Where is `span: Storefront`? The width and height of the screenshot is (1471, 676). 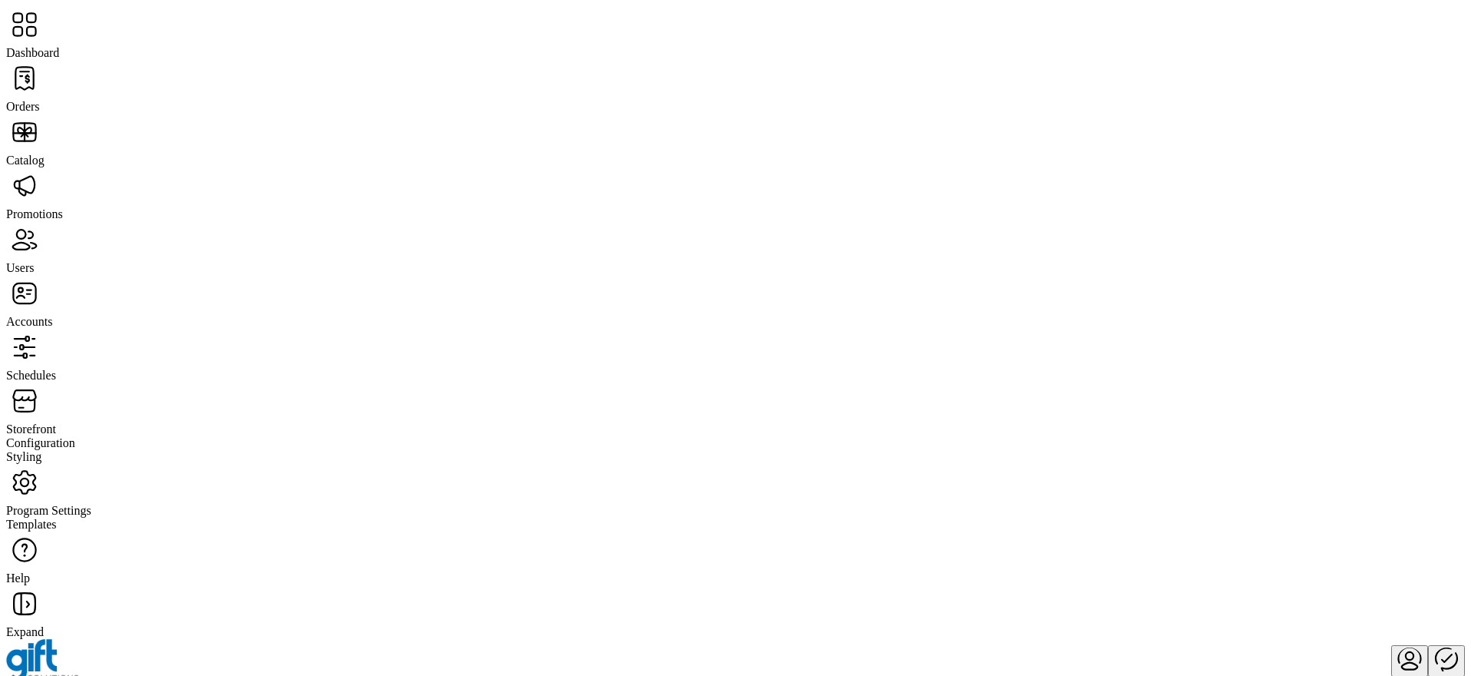
span: Storefront is located at coordinates (31, 428).